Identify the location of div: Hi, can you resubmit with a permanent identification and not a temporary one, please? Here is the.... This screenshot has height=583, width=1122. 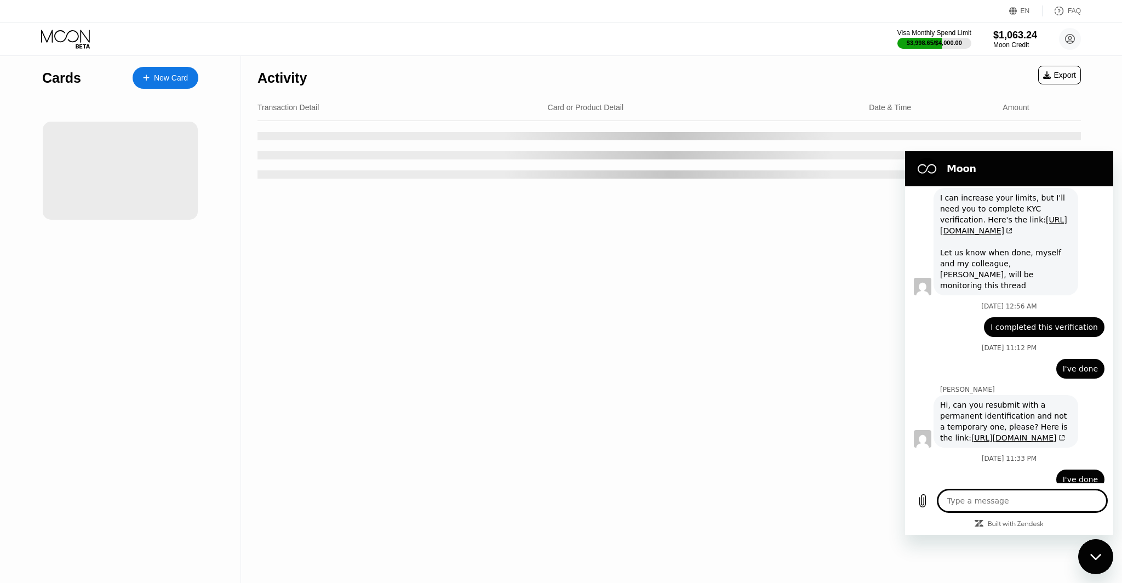
(101, 270).